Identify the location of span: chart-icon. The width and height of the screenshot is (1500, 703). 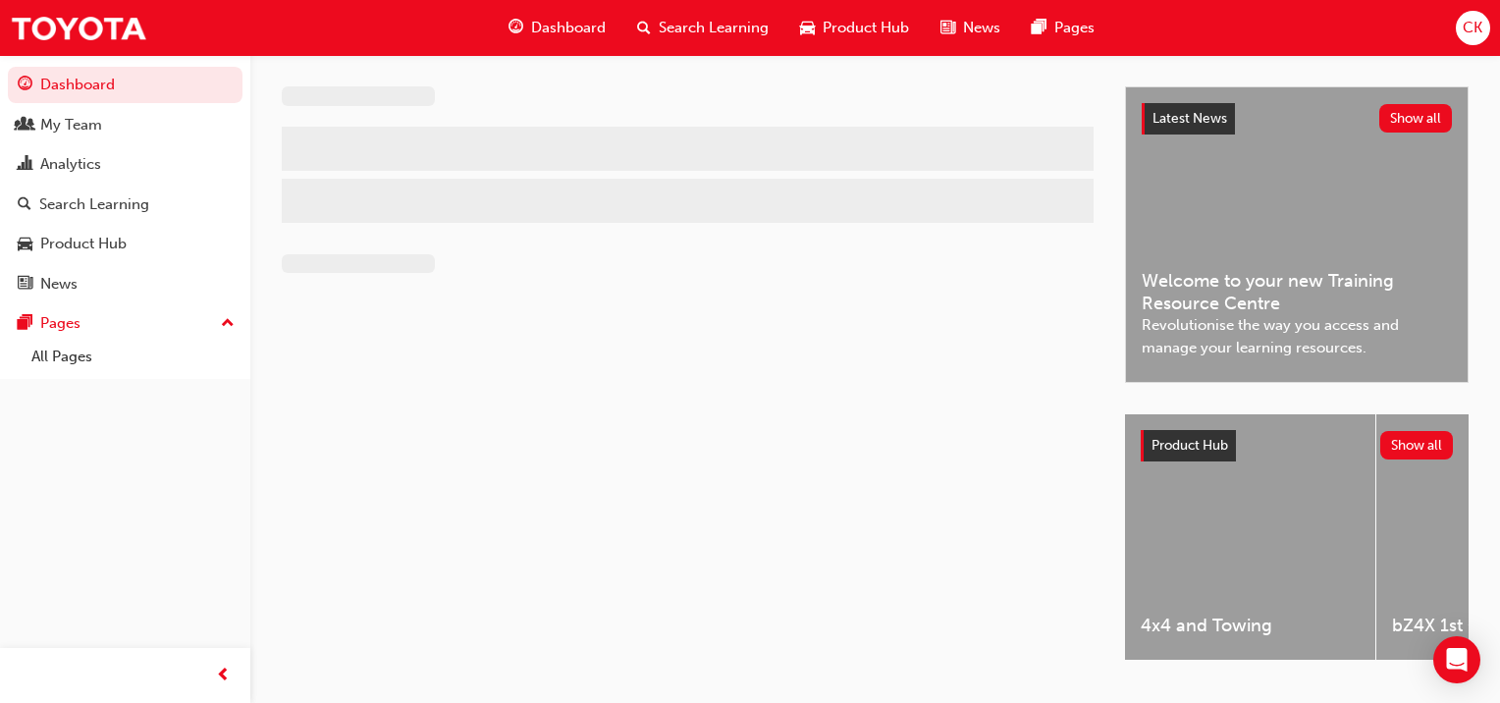
(25, 165).